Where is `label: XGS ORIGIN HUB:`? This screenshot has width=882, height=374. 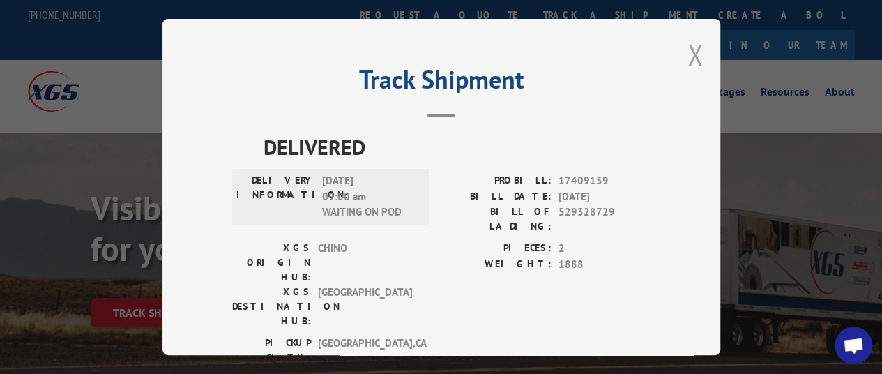
label: XGS ORIGIN HUB: is located at coordinates (271, 262).